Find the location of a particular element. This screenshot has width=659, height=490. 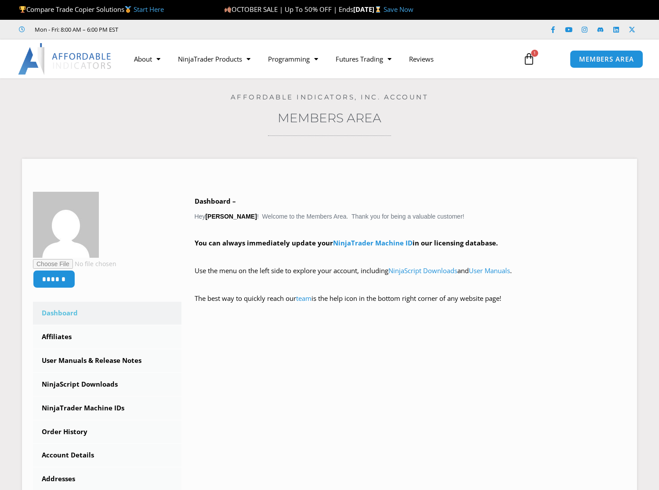

a: About is located at coordinates (147, 59).